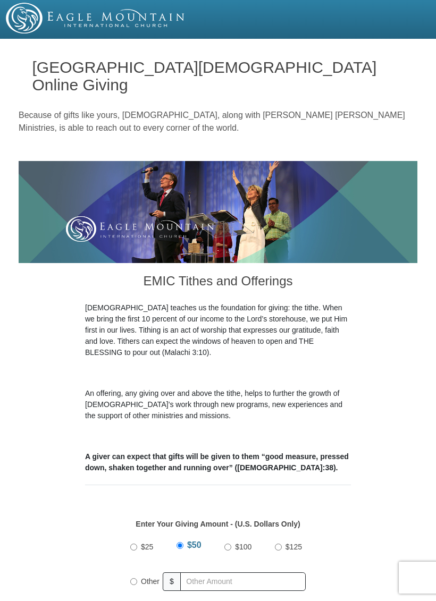  What do you see at coordinates (96, 18) in the screenshot?
I see `img: EMIC` at bounding box center [96, 18].